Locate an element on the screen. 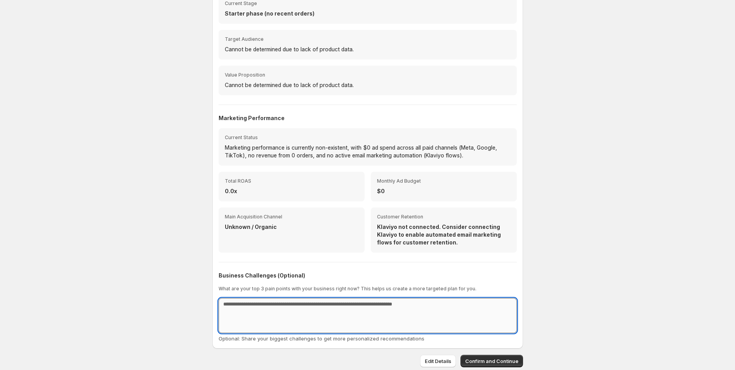 The height and width of the screenshot is (370, 735). button: Confirm and Continue is located at coordinates (492, 361).